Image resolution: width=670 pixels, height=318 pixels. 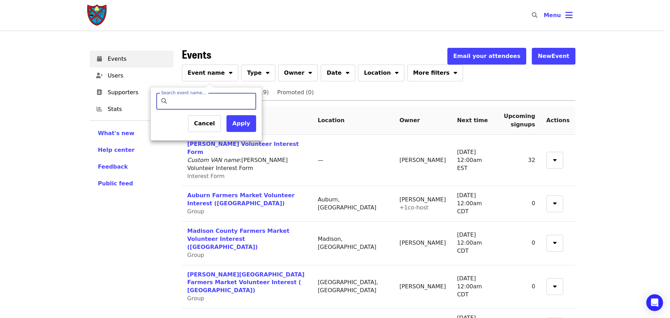 I want to click on label: Search event name…, so click(x=184, y=93).